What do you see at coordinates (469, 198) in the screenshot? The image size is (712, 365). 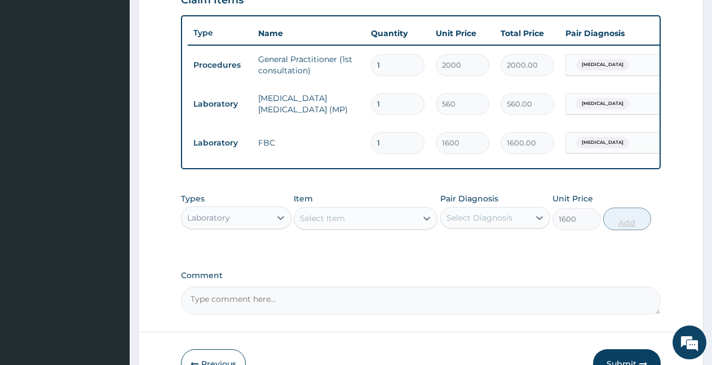 I see `label: Pair Diagnosis` at bounding box center [469, 198].